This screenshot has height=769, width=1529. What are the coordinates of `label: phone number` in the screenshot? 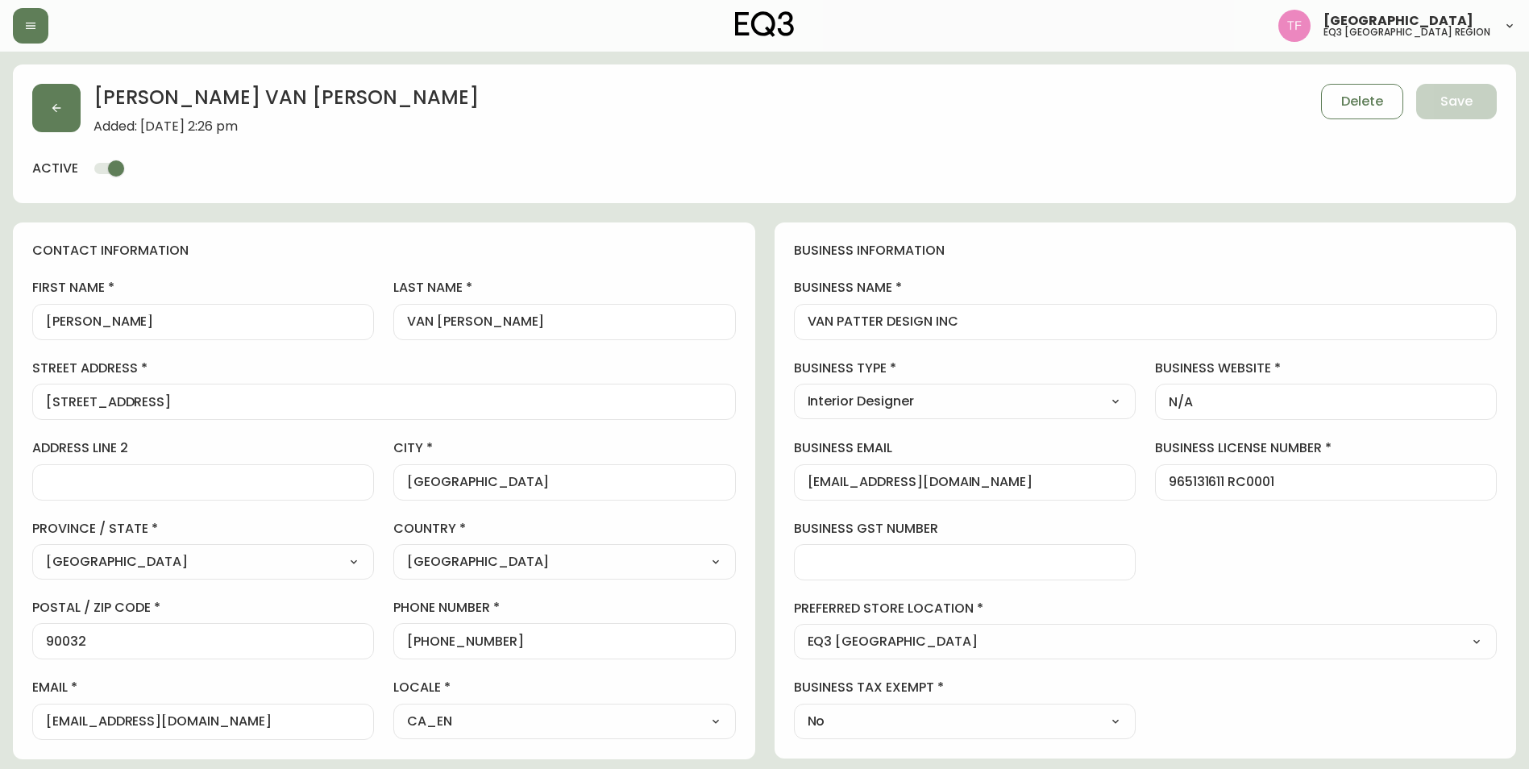 It's located at (564, 608).